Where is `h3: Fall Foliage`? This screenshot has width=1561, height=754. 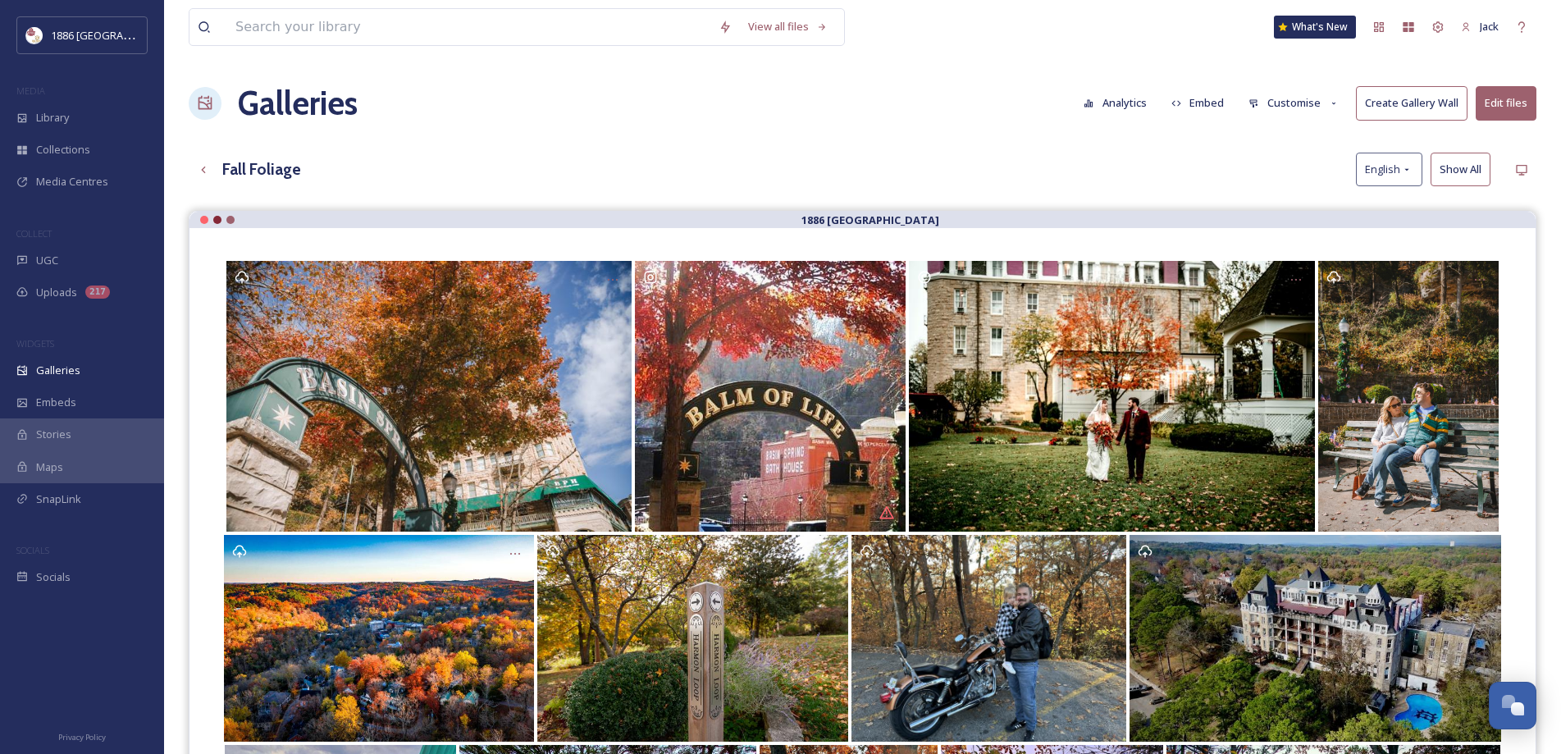 h3: Fall Foliage is located at coordinates (262, 169).